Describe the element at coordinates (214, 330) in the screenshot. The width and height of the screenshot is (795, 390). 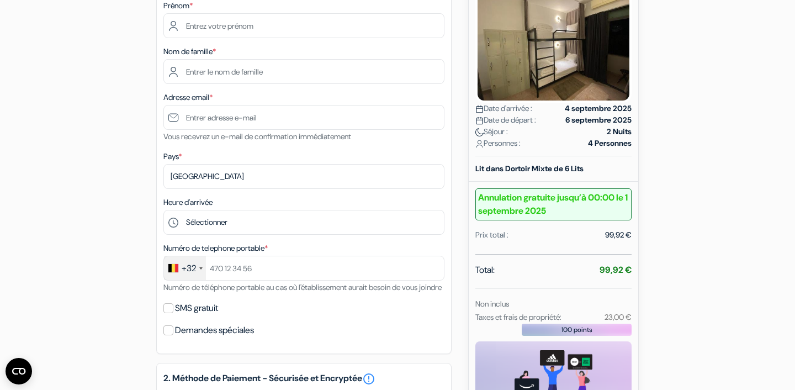
I see `label: Demandes spéciales` at that location.